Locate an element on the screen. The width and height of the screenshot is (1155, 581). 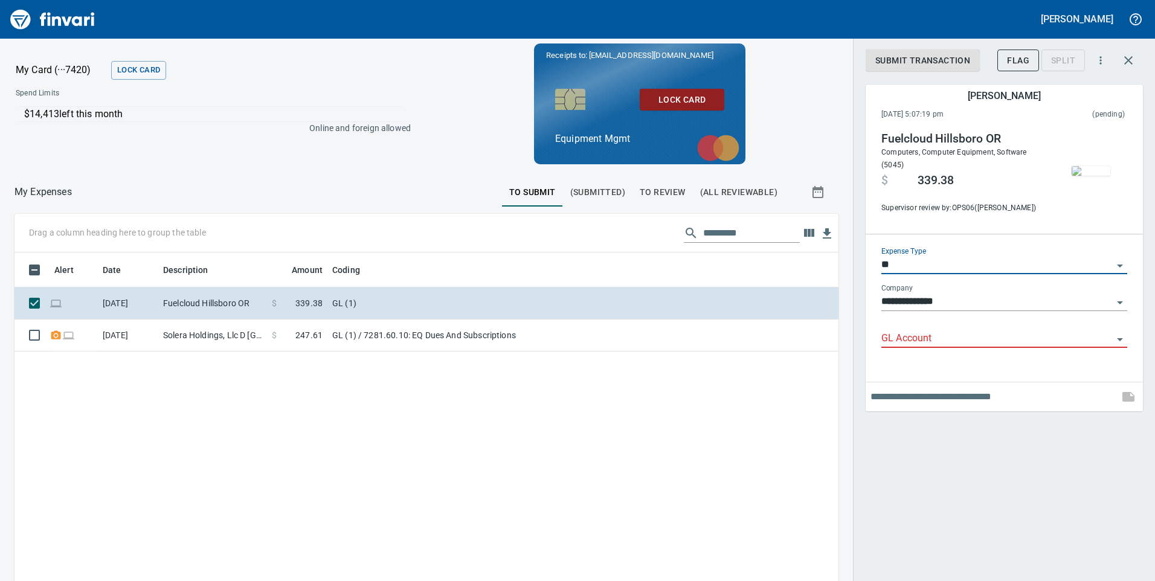
span: Flag is located at coordinates (1018, 60).